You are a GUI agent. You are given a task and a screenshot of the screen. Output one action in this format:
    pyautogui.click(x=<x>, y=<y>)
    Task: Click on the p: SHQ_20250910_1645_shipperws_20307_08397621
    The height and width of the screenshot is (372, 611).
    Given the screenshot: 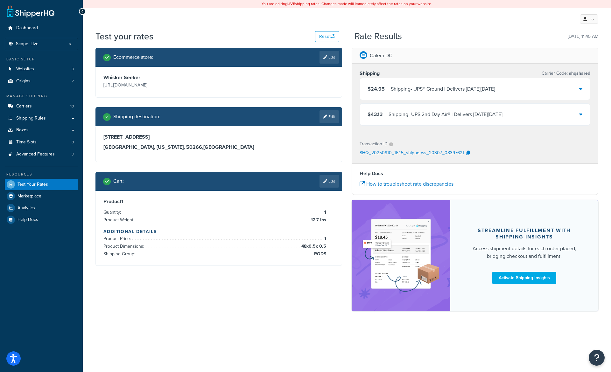 What is the action you would take?
    pyautogui.click(x=412, y=153)
    